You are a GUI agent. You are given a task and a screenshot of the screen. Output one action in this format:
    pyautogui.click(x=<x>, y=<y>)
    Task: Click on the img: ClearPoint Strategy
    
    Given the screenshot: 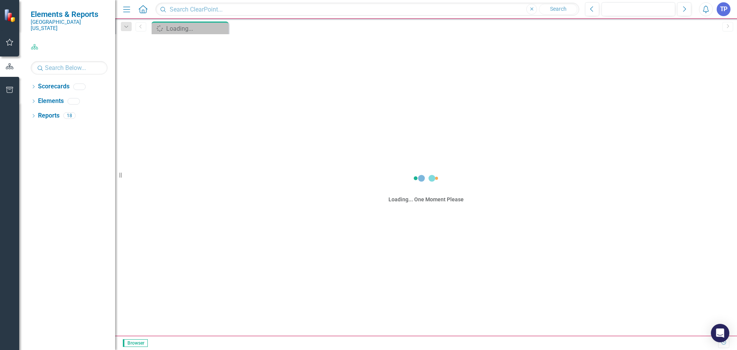 What is the action you would take?
    pyautogui.click(x=10, y=15)
    